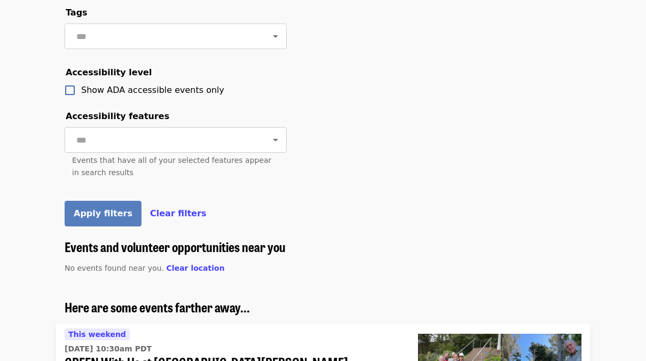 The height and width of the screenshot is (361, 646). What do you see at coordinates (97, 334) in the screenshot?
I see `span: This weekend` at bounding box center [97, 334].